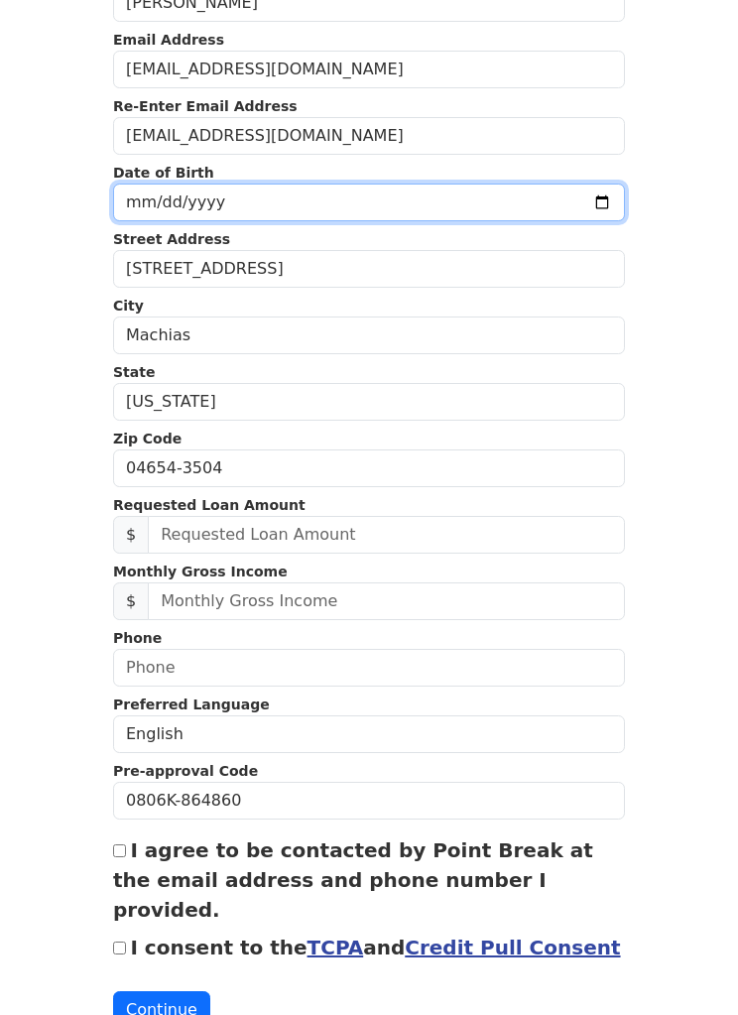 The width and height of the screenshot is (738, 1015). I want to click on strong: City, so click(128, 306).